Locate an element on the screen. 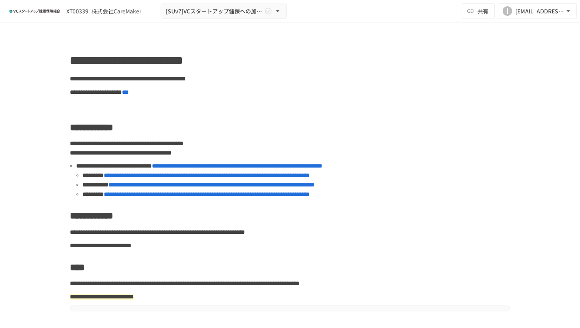  div: XT00339_株式会社CareMaker is located at coordinates (104, 11).